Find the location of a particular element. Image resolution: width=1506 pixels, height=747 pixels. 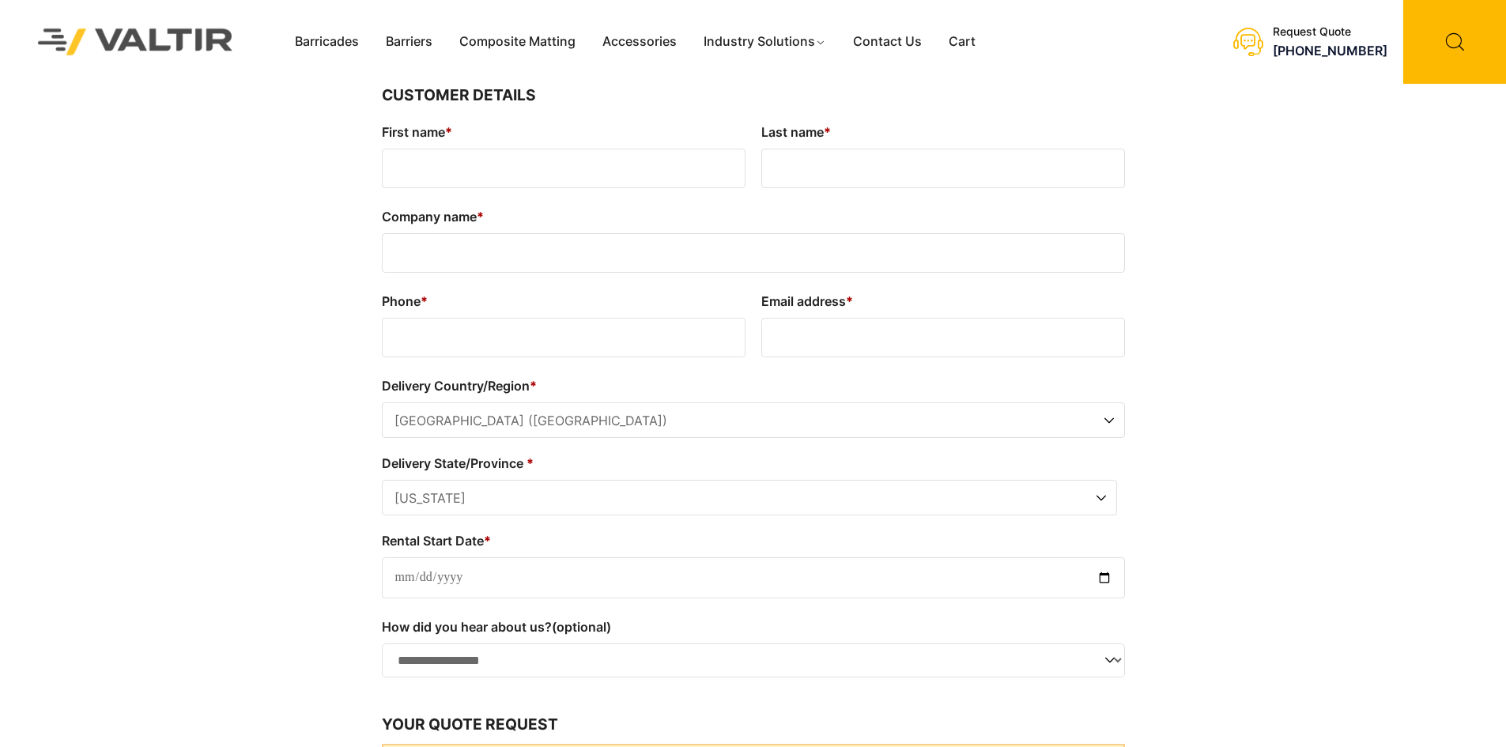

label: Delivery State/Province is located at coordinates (750, 463).